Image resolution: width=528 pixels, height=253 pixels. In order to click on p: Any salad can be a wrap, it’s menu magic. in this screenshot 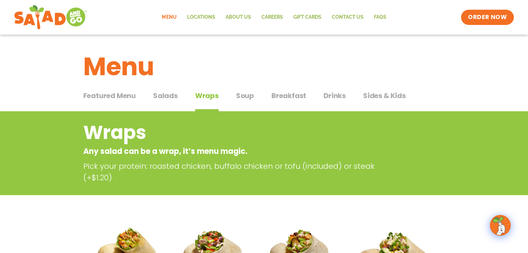, I will do `click(236, 151)`.